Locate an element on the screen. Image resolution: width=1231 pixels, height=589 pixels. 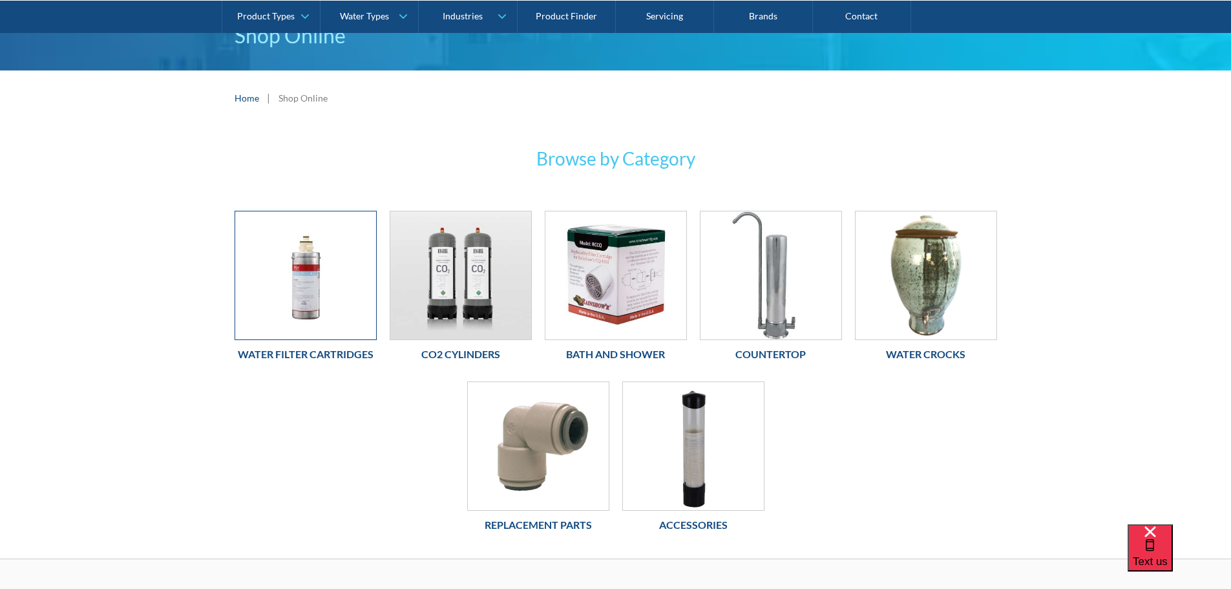
img: Water Crocks is located at coordinates (926, 275).